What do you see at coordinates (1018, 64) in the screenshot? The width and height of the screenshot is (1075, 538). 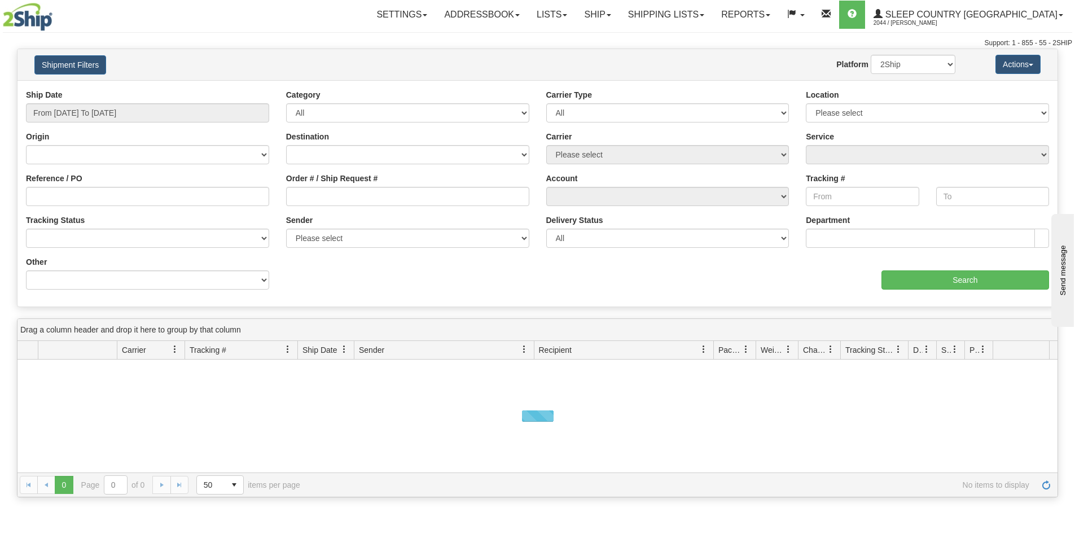 I see `button: Actions` at bounding box center [1018, 64].